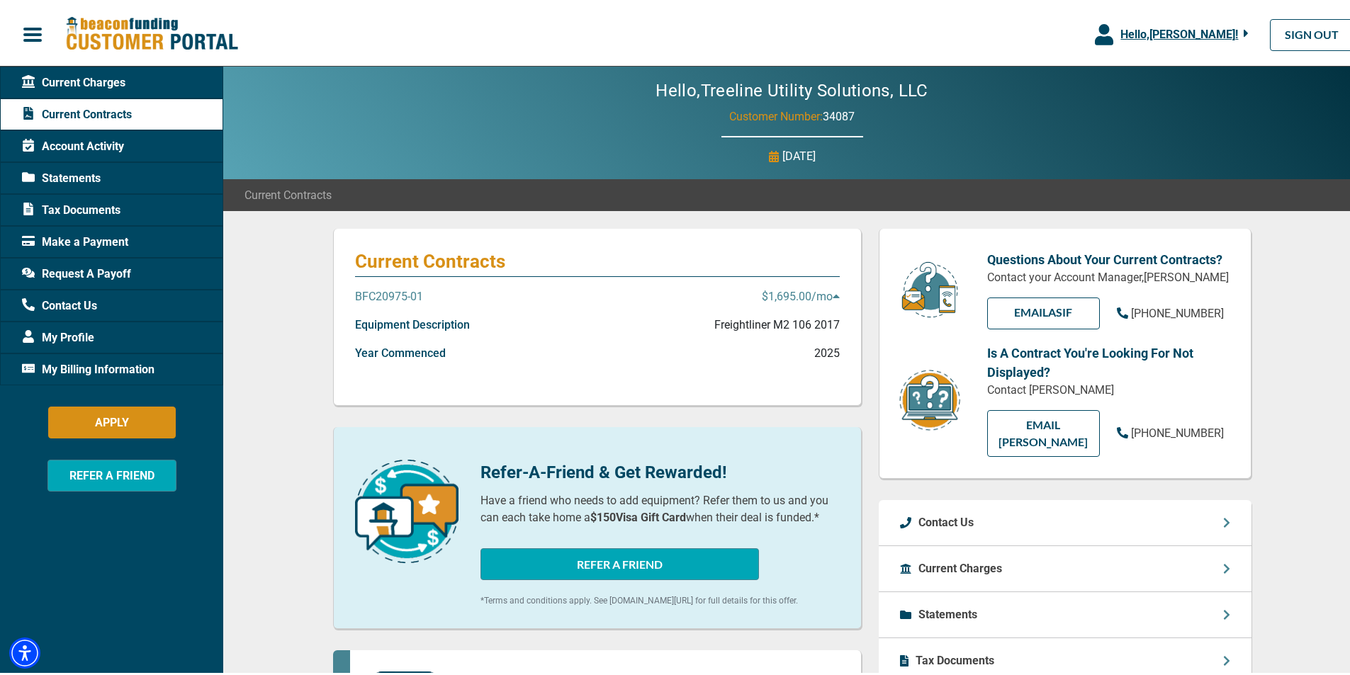 The image size is (1350, 675). Describe the element at coordinates (801, 294) in the screenshot. I see `p: $1,695.00 /mo` at that location.